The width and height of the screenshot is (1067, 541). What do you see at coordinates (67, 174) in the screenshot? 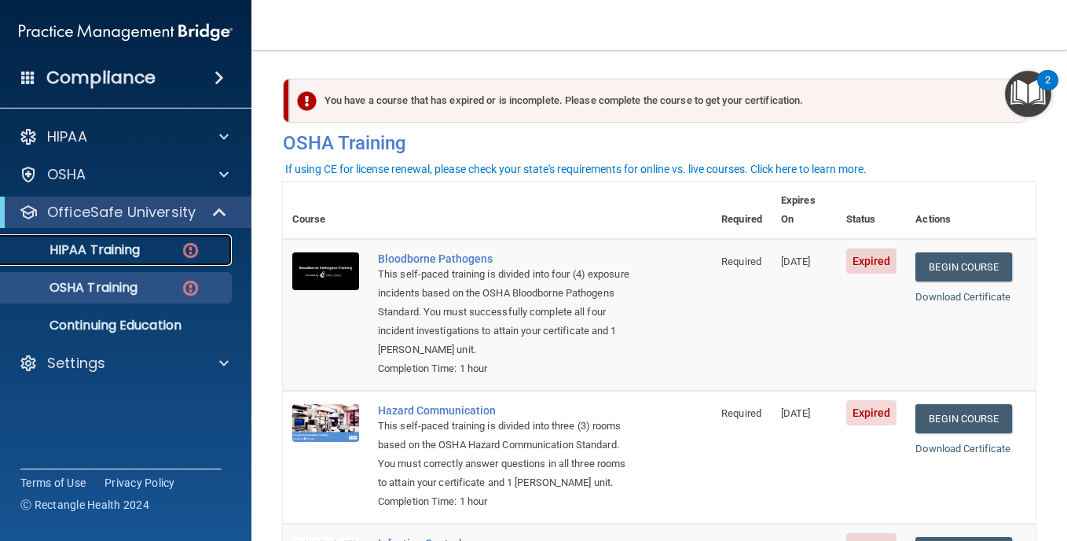
I see `p: OSHA` at bounding box center [67, 174].